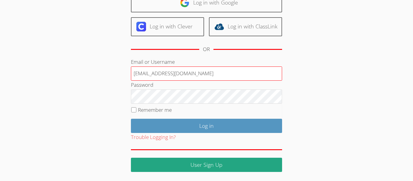 The image size is (413, 181). What do you see at coordinates (246, 27) in the screenshot?
I see `a: Log in with ClassLink` at bounding box center [246, 27].